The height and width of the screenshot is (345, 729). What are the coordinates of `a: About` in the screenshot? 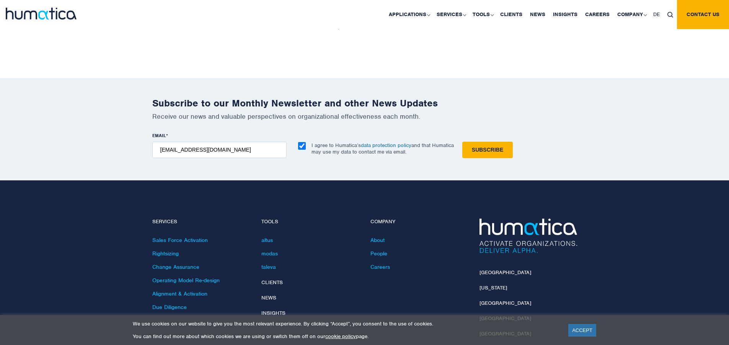 It's located at (377, 240).